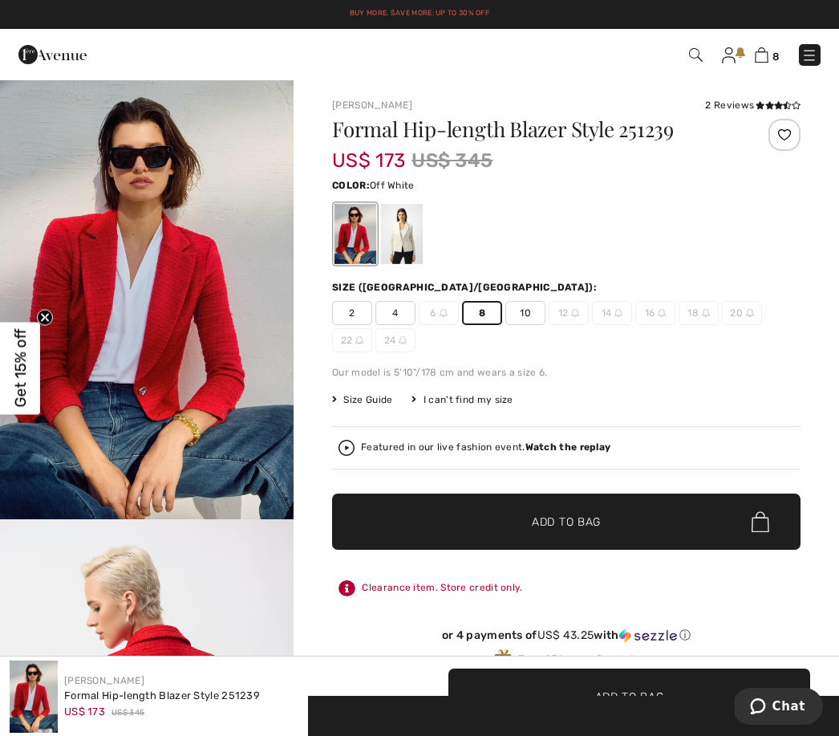 This screenshot has width=839, height=736. What do you see at coordinates (52, 53) in the screenshot?
I see `a: 1ère Avenue` at bounding box center [52, 53].